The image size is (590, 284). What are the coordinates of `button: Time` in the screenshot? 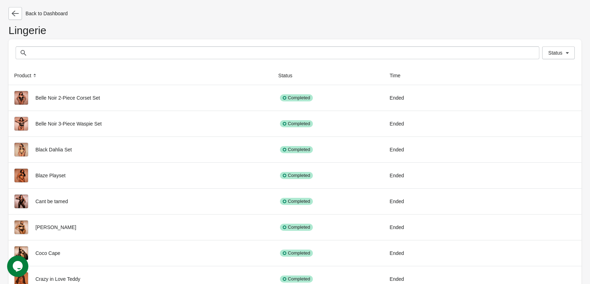 It's located at (398, 75).